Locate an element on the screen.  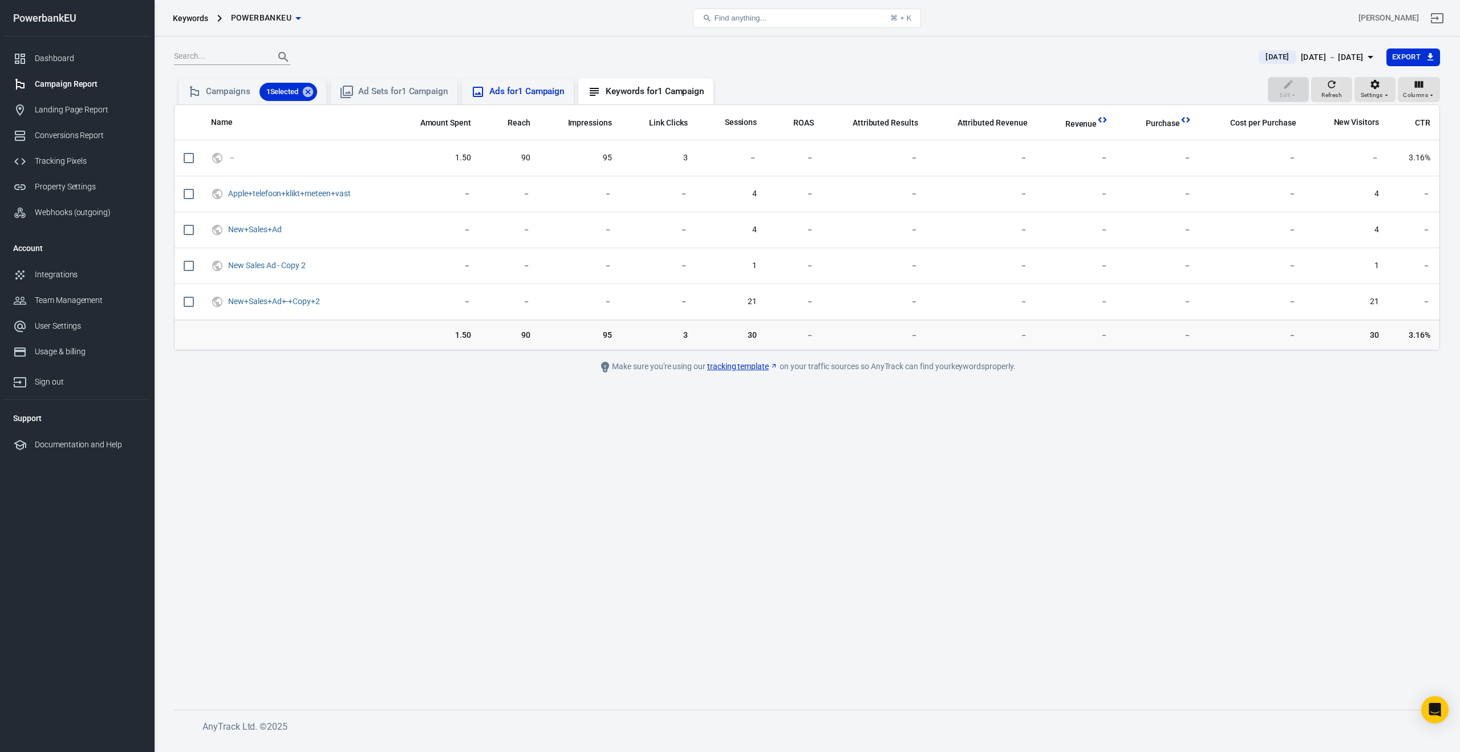
span: New Visitors is located at coordinates (1349, 123).